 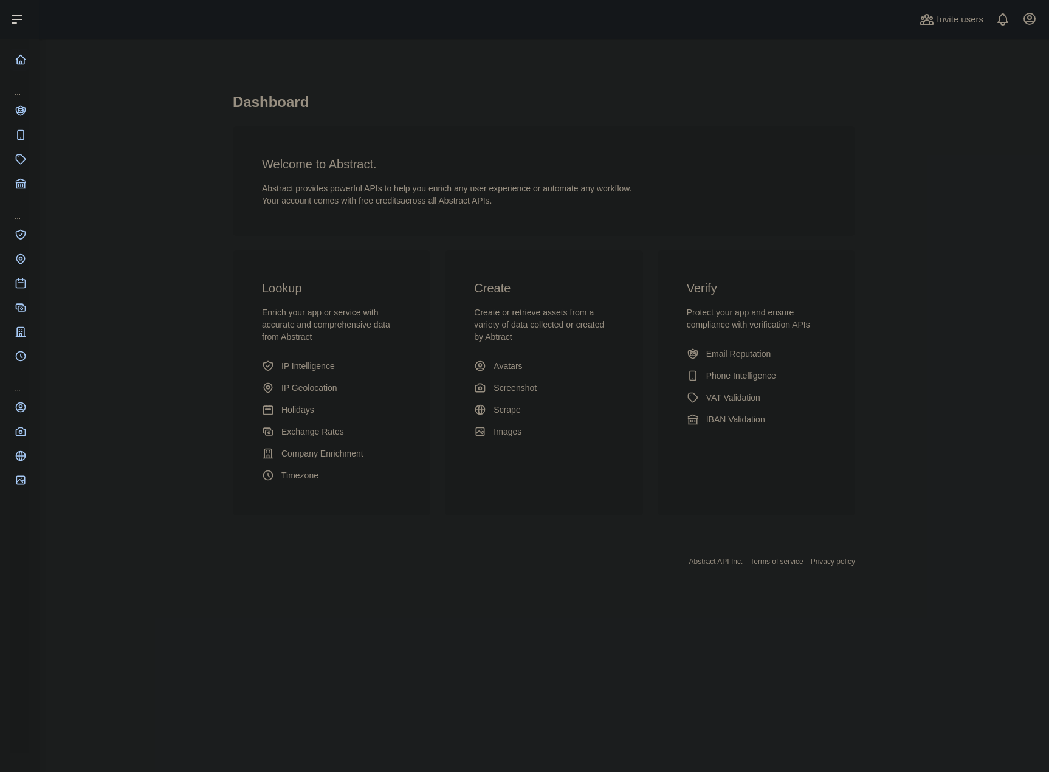 What do you see at coordinates (544, 164) in the screenshot?
I see `h3: Welcome to Abstract.` at bounding box center [544, 164].